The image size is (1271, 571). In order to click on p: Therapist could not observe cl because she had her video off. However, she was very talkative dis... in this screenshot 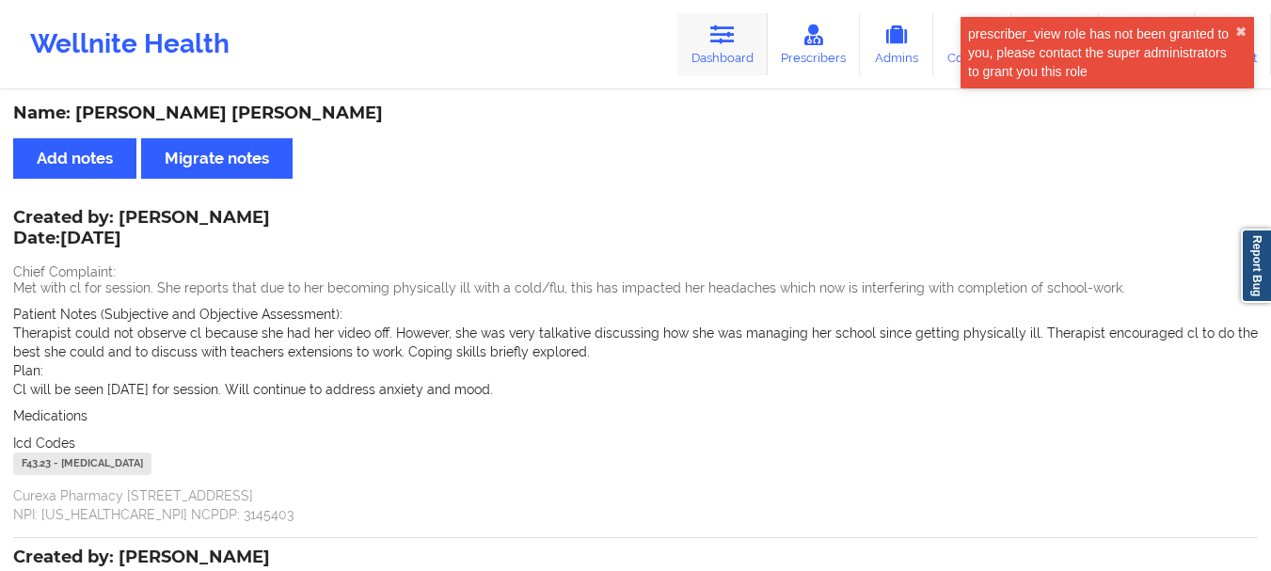, I will do `click(635, 342)`.